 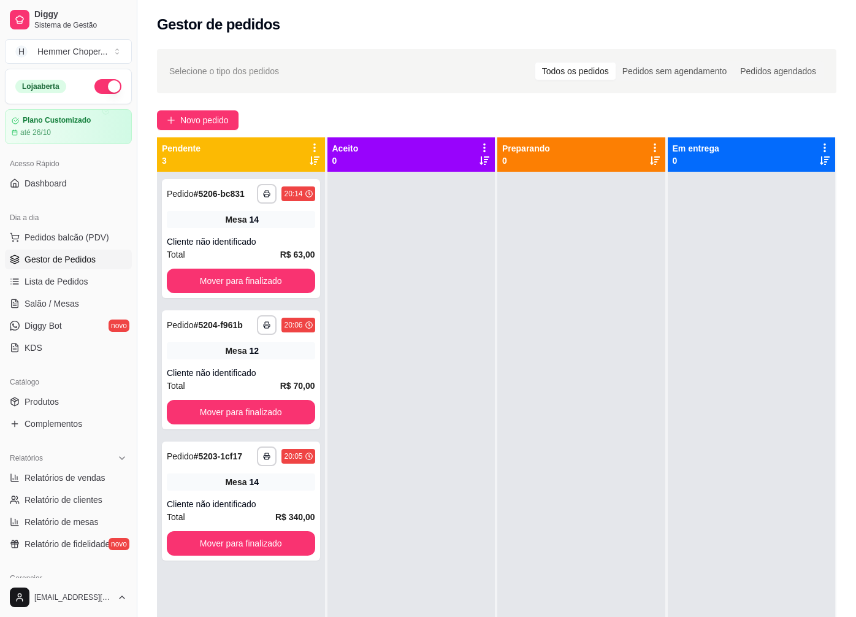 What do you see at coordinates (68, 477) in the screenshot?
I see `a: Relatórios de vendas` at bounding box center [68, 477].